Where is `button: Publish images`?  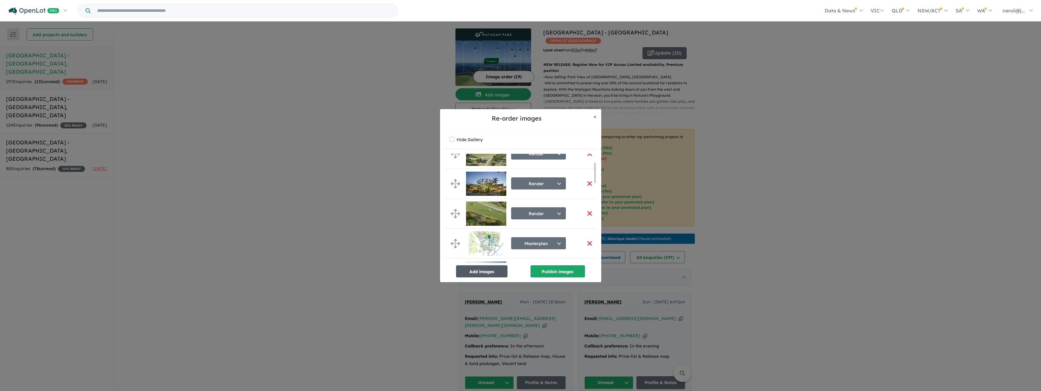 button: Publish images is located at coordinates (557, 272).